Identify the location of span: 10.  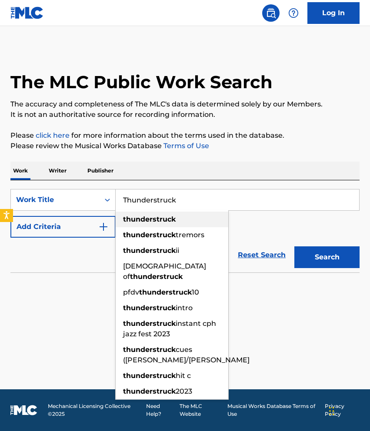
(195, 292).